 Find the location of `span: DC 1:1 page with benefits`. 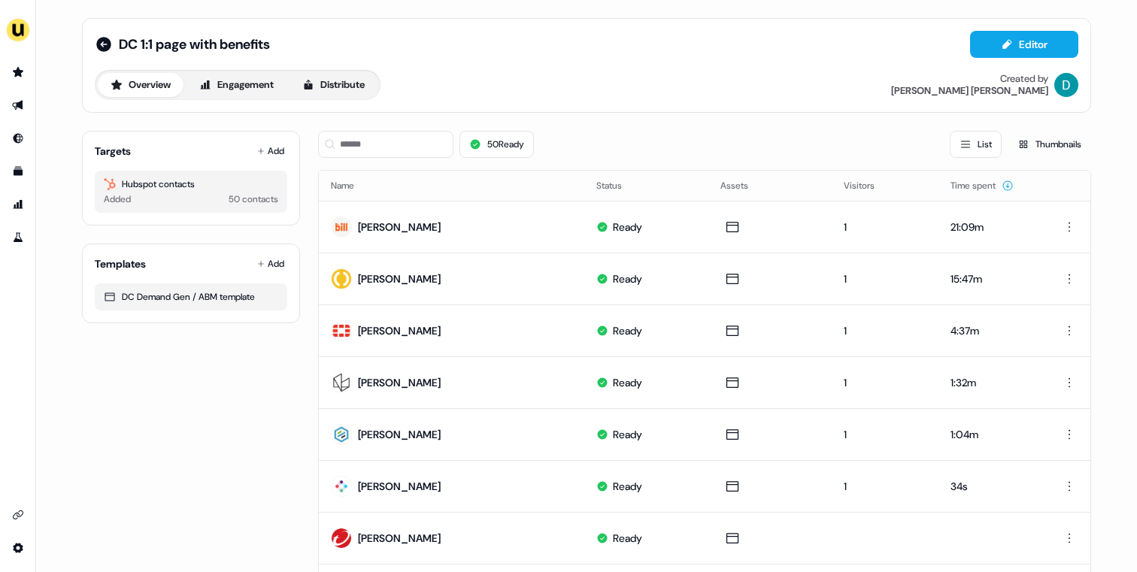

span: DC 1:1 page with benefits is located at coordinates (194, 44).